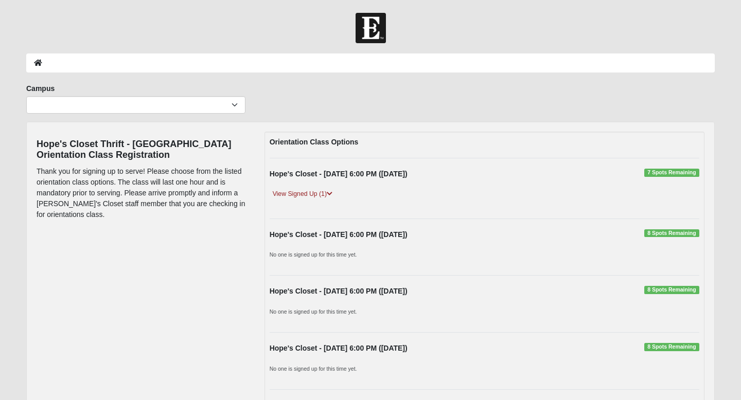 The image size is (741, 400). I want to click on p: Thank you for signing up to serve! Please choose from the listed orientation class options. The c..., so click(143, 193).